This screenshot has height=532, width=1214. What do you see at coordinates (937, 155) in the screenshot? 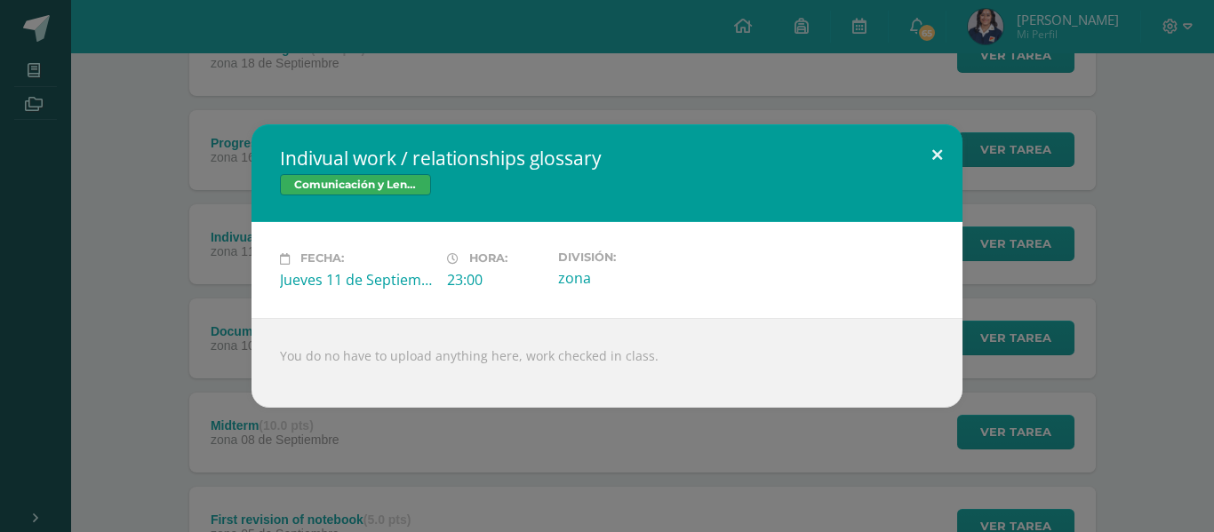
I see `button: Close (Esc)` at bounding box center [937, 155].